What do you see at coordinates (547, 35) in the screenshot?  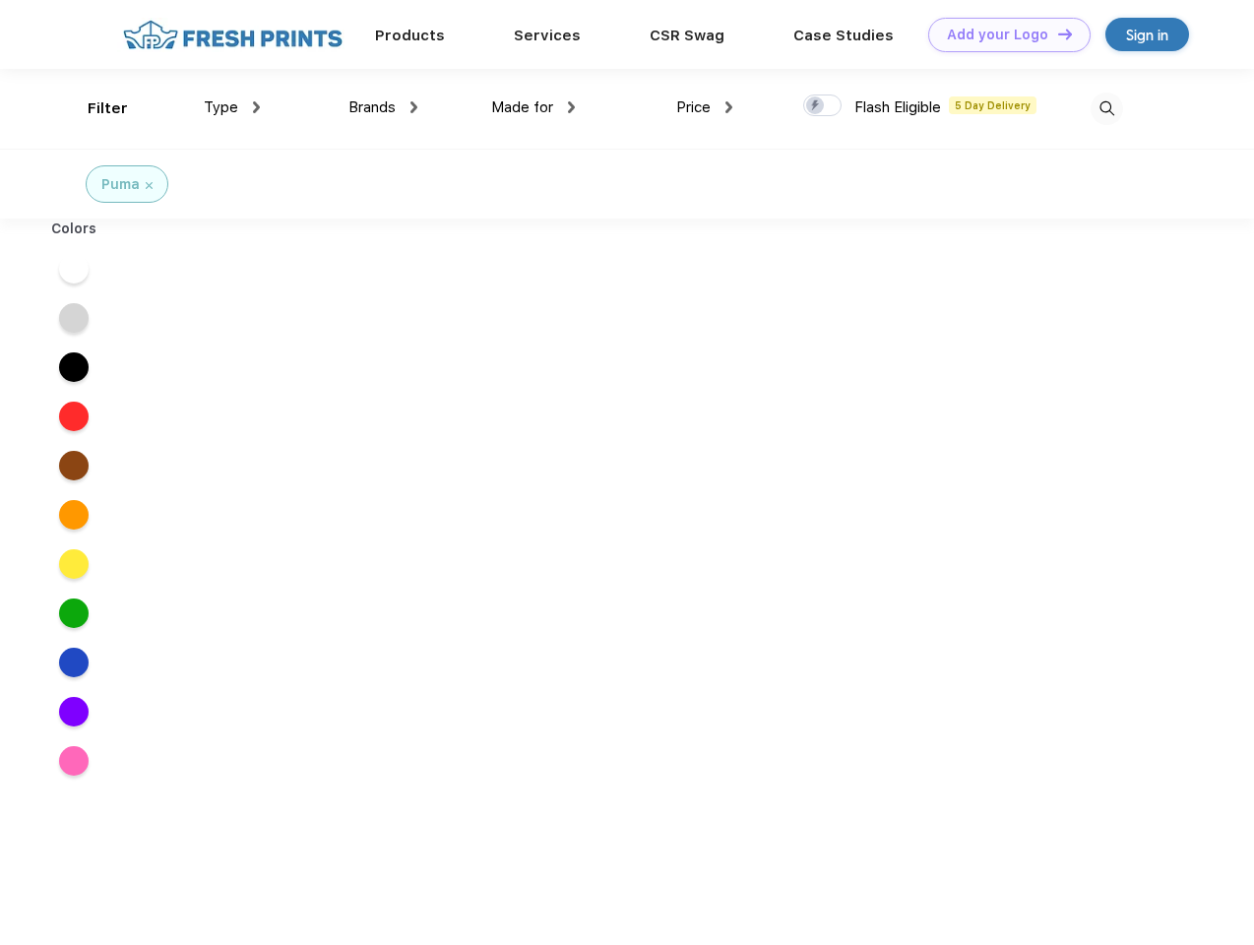 I see `a: Services` at bounding box center [547, 35].